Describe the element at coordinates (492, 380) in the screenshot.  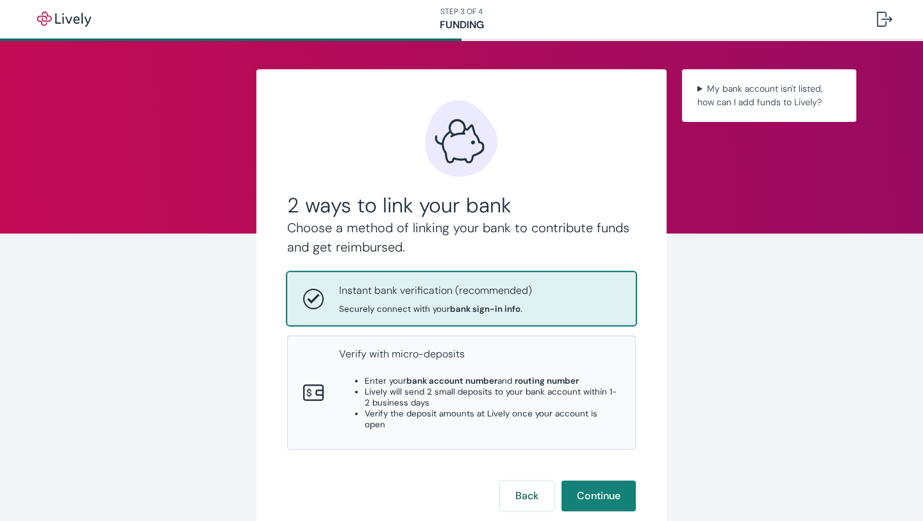
I see `li: Enter your and` at that location.